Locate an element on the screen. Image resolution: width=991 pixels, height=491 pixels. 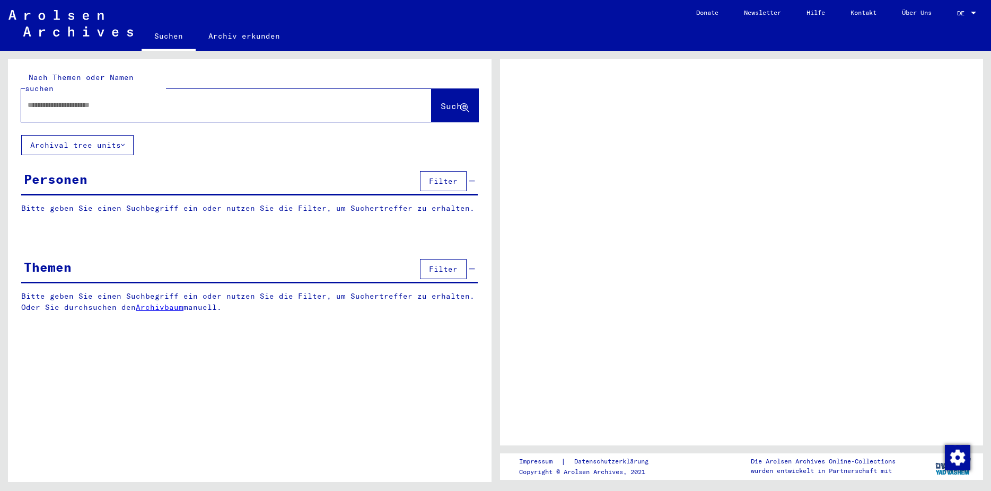
button: Suche is located at coordinates (455, 106).